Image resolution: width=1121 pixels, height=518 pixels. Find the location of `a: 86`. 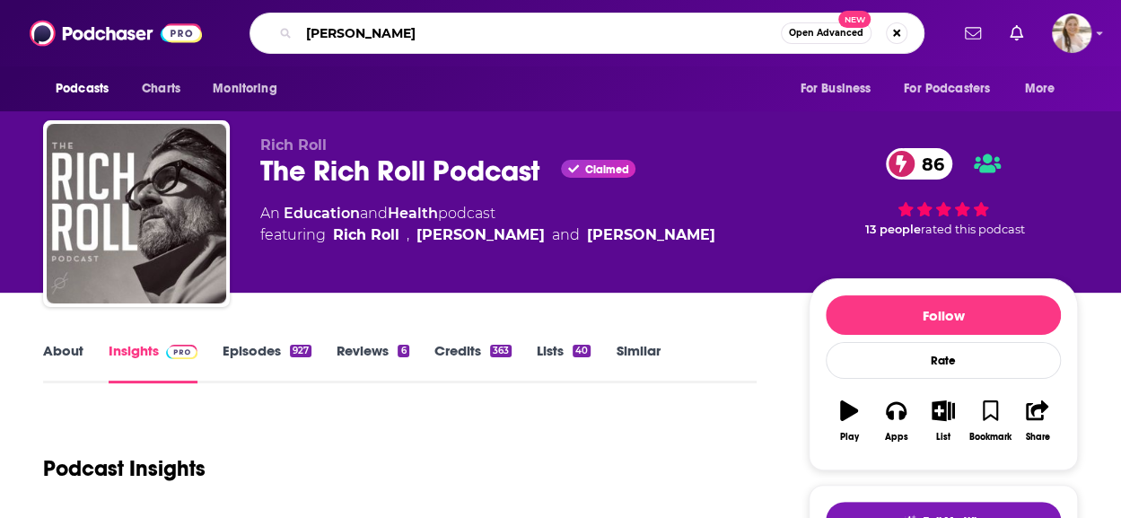

a: 86 is located at coordinates (919, 163).